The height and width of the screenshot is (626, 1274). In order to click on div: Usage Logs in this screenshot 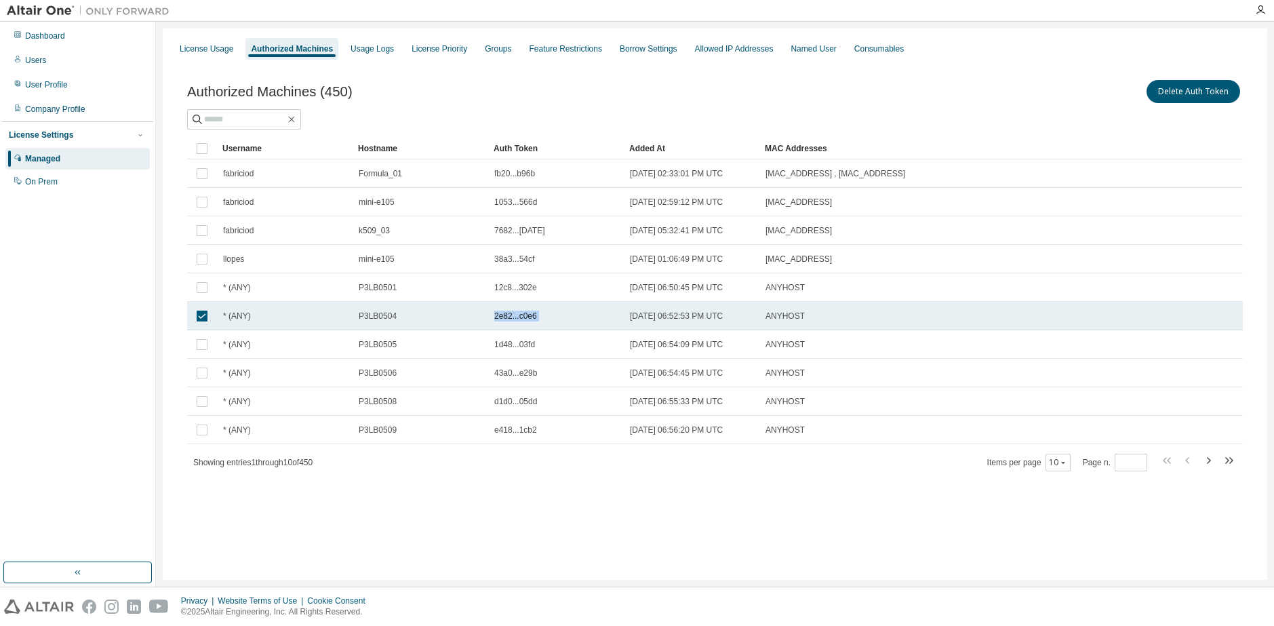, I will do `click(372, 49)`.